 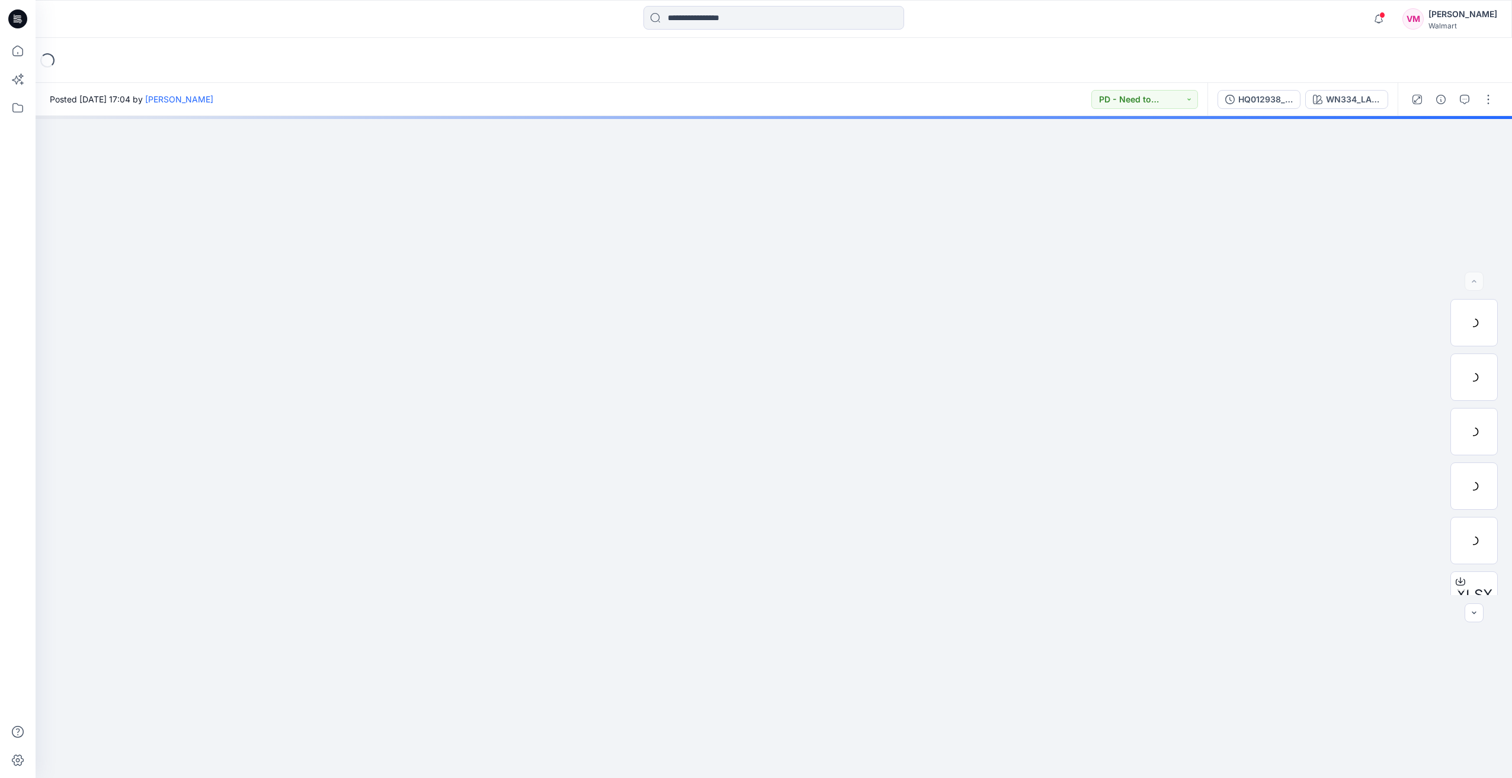 I want to click on button: Details, so click(x=1441, y=100).